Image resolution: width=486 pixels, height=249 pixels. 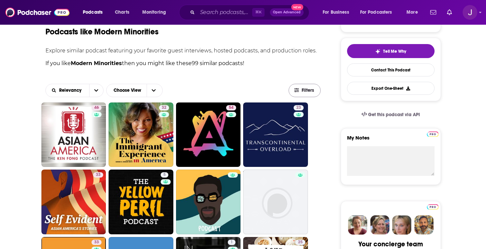 I want to click on h1: Podcasts like Modern Minorities, so click(x=102, y=32).